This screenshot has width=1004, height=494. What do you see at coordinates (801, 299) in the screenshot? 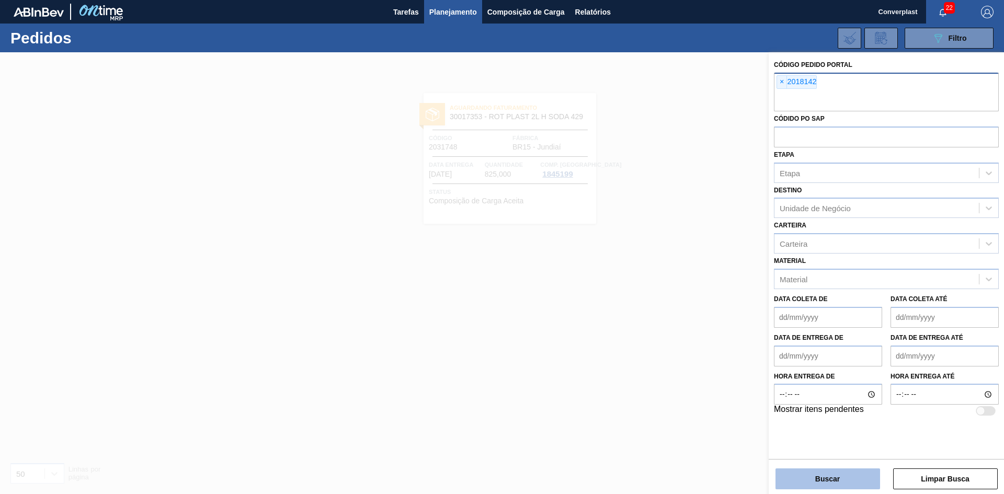
I see `label: Data coleta de` at bounding box center [801, 299].